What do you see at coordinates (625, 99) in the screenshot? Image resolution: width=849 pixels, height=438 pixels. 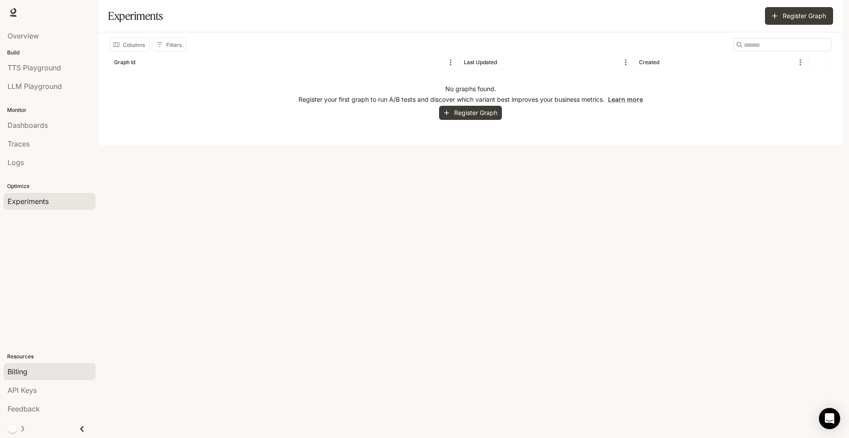 I see `a: Learn more` at bounding box center [625, 99].